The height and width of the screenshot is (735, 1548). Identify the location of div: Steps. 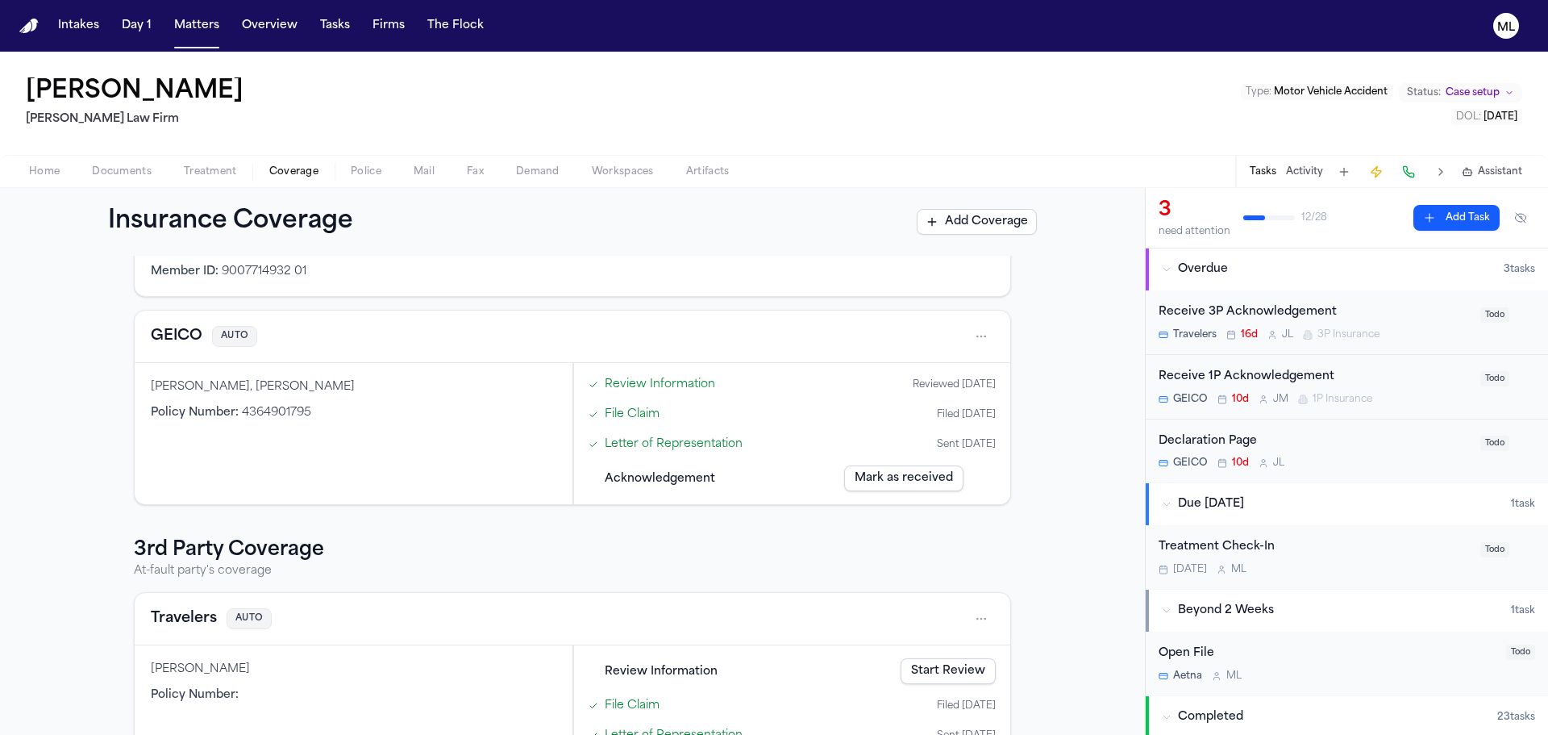
(792, 433).